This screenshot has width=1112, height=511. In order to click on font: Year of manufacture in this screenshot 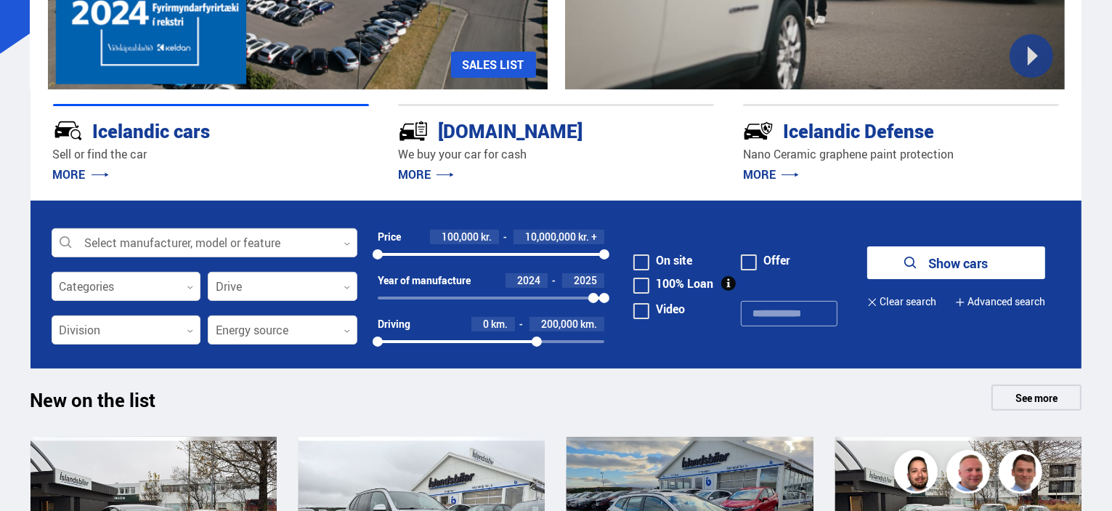, I will do `click(424, 280)`.